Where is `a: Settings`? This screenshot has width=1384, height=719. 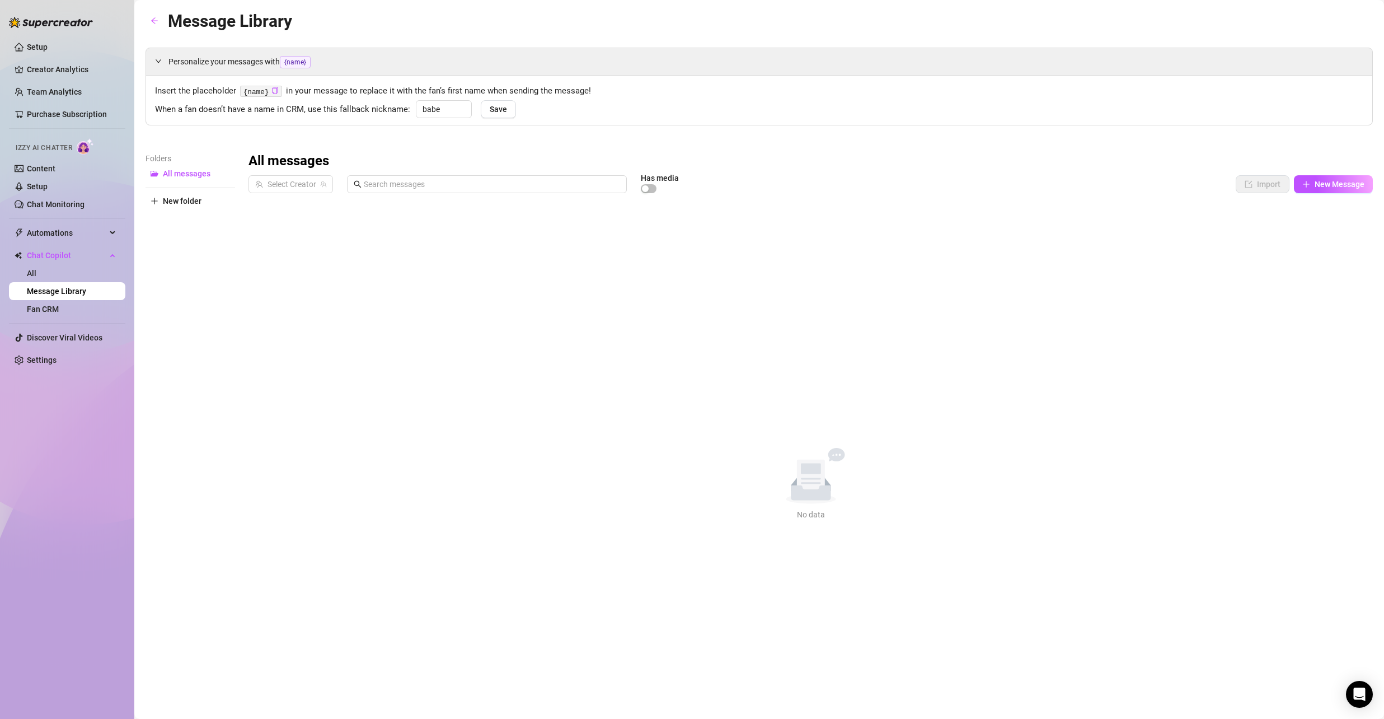
a: Settings is located at coordinates (41, 360).